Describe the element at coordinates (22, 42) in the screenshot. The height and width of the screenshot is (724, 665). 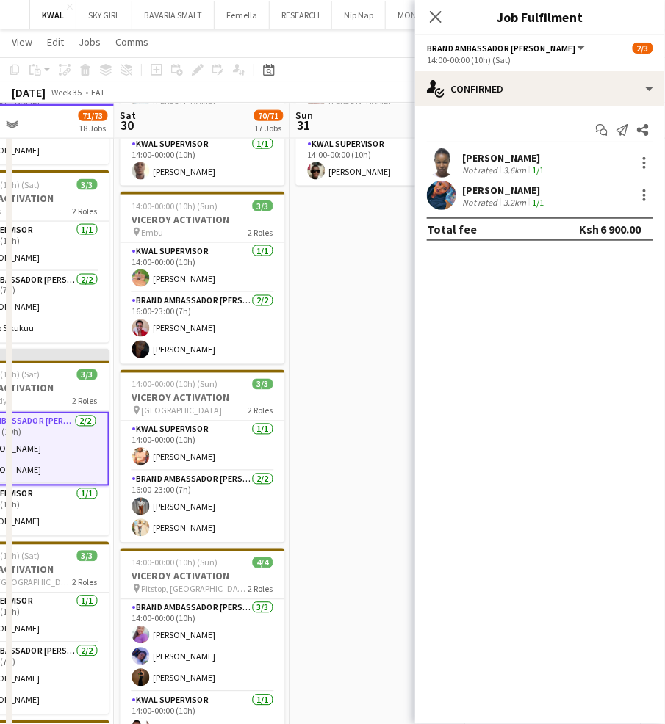
I see `a: View` at that location.